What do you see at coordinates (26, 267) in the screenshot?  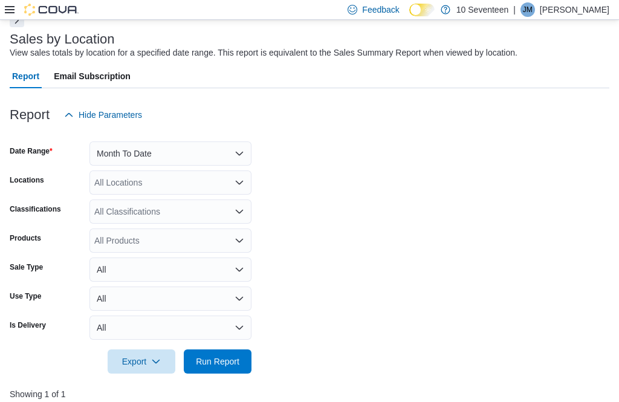 I see `label: Sale Type` at bounding box center [26, 267].